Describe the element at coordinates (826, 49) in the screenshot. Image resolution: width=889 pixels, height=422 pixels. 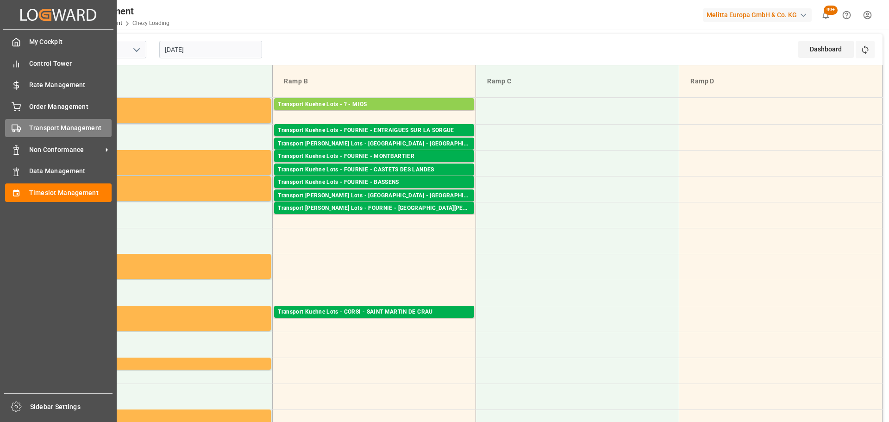
I see `div: Dashboard` at that location.